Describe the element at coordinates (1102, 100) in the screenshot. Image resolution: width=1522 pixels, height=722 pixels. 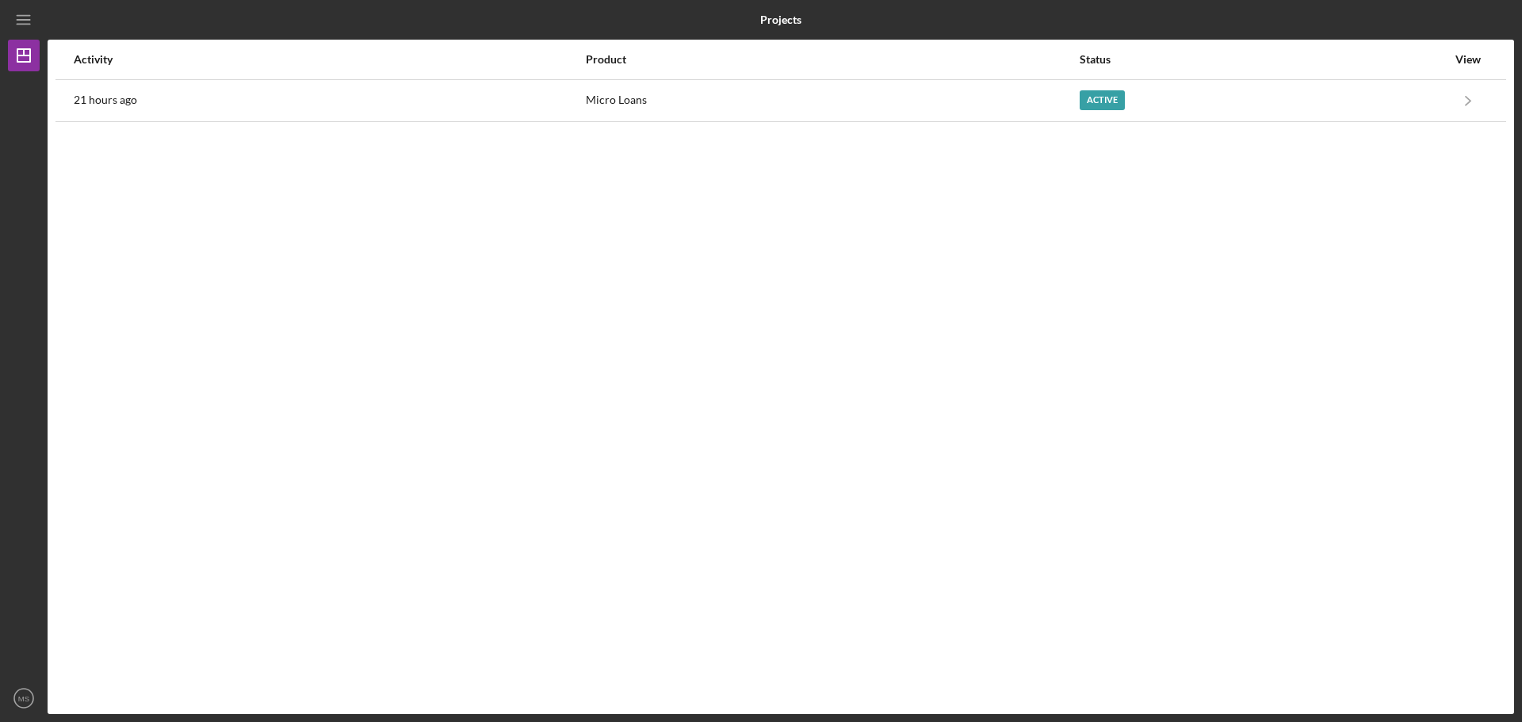
I see `div: Active` at that location.